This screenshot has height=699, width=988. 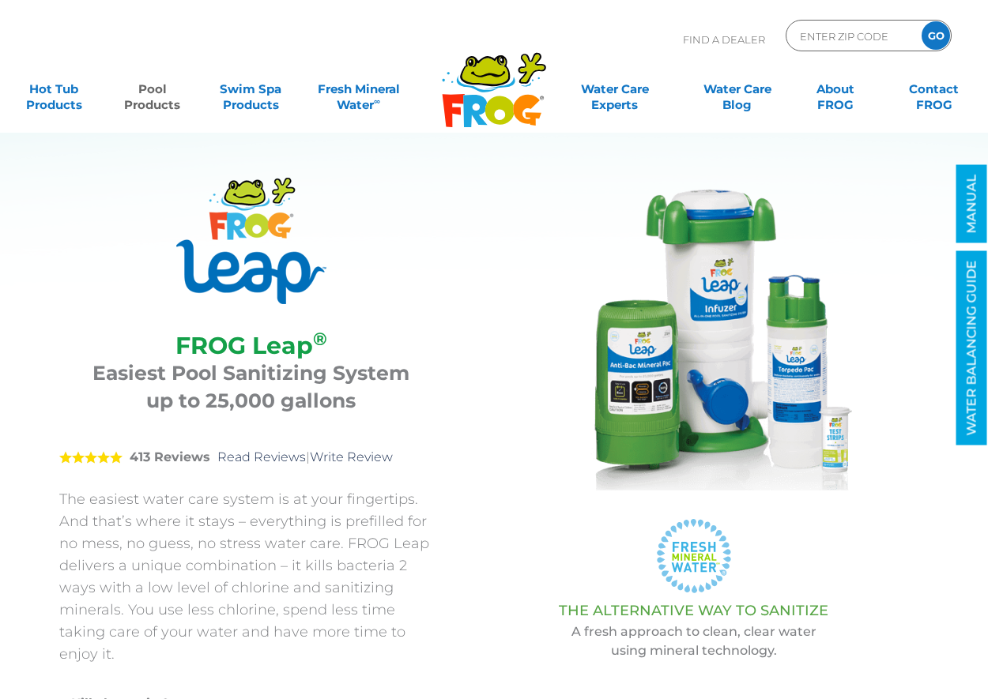 I want to click on p: The easiest water care system is at your fingertips. And that’s where it stays – everything is pr..., so click(x=250, y=577).